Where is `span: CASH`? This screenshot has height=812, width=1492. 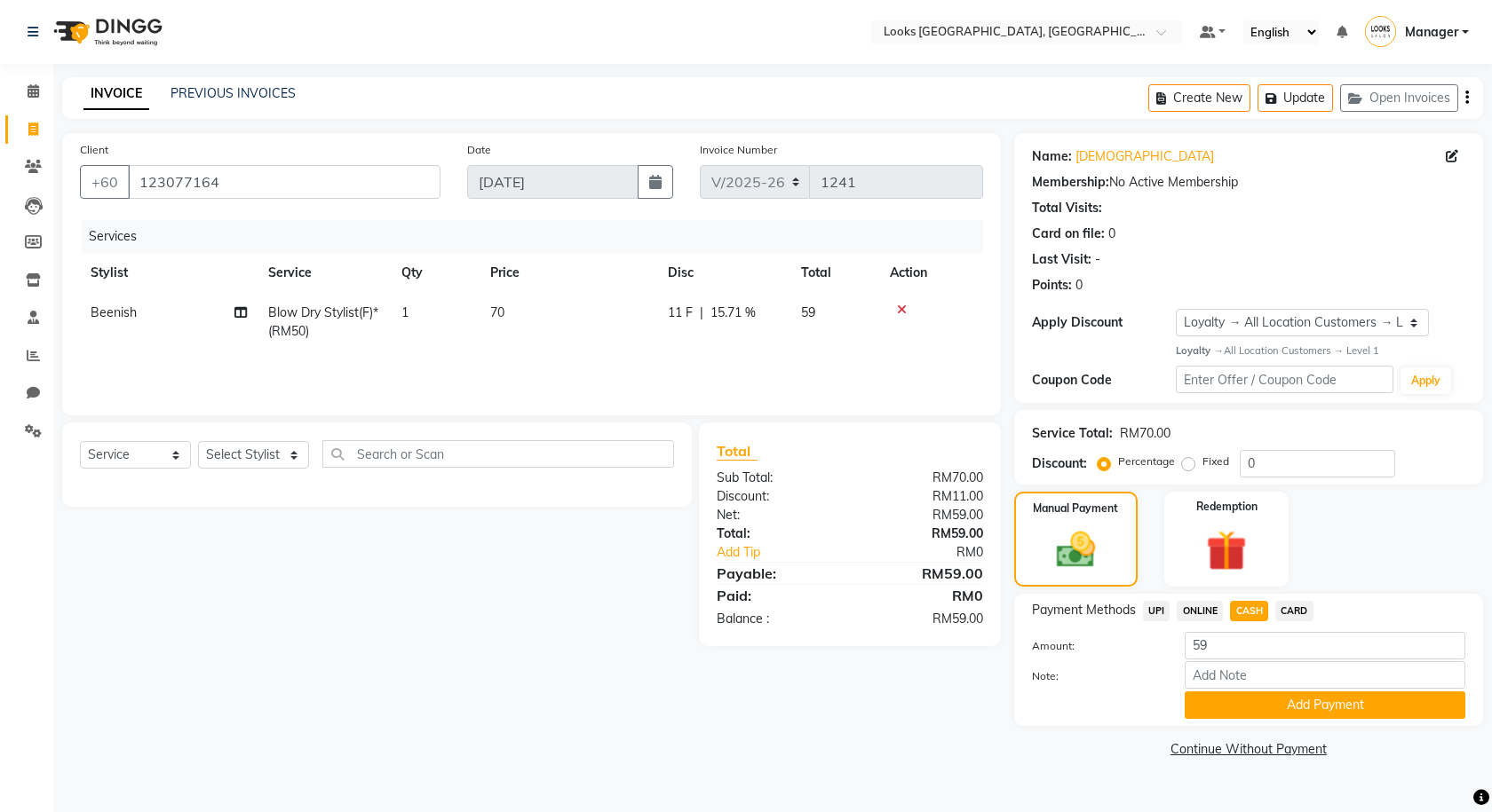
span: CASH is located at coordinates (1249, 610).